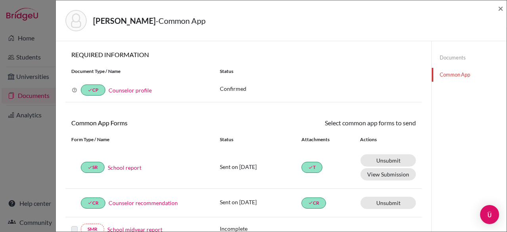 The width and height of the screenshot is (507, 232). Describe the element at coordinates (139, 71) in the screenshot. I see `div: Document Type / Name` at that location.